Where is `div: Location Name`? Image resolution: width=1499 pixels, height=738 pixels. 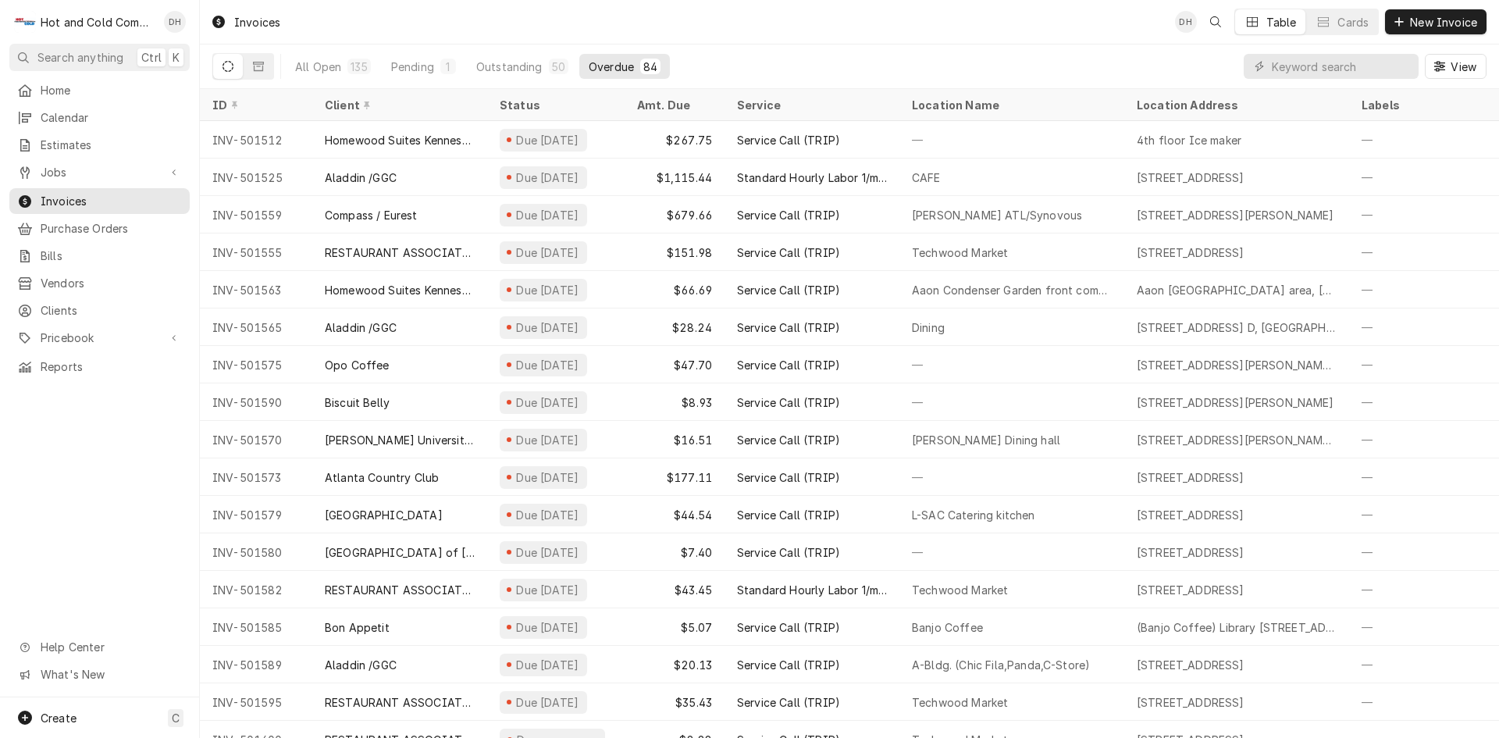 div: Location Name is located at coordinates (1010, 105).